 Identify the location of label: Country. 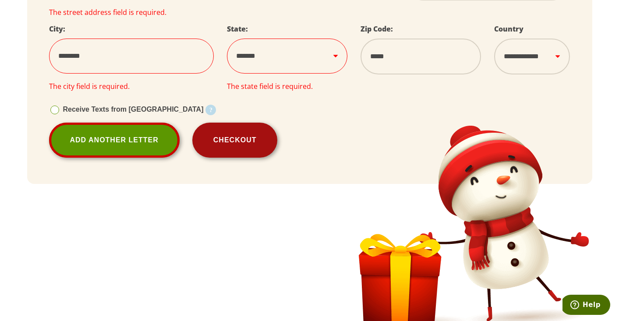
(508, 29).